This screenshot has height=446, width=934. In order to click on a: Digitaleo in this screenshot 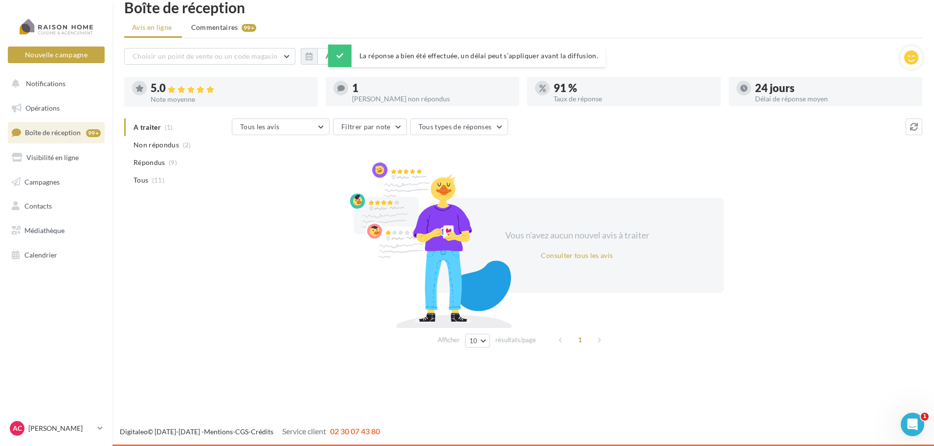, I will do `click(134, 431)`.